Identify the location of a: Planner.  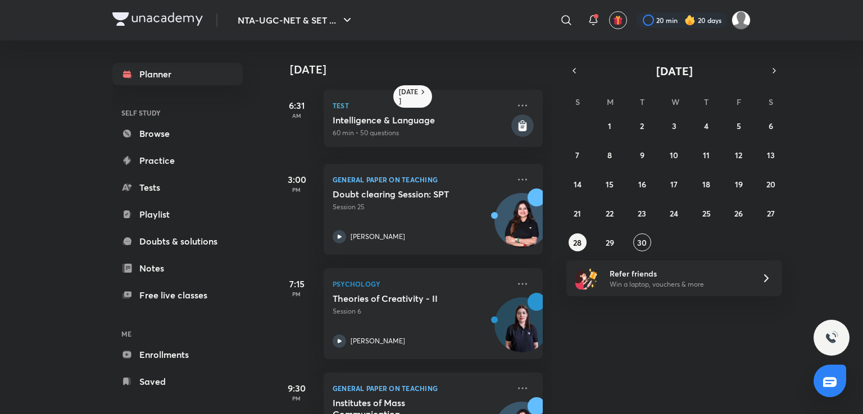
(177, 74).